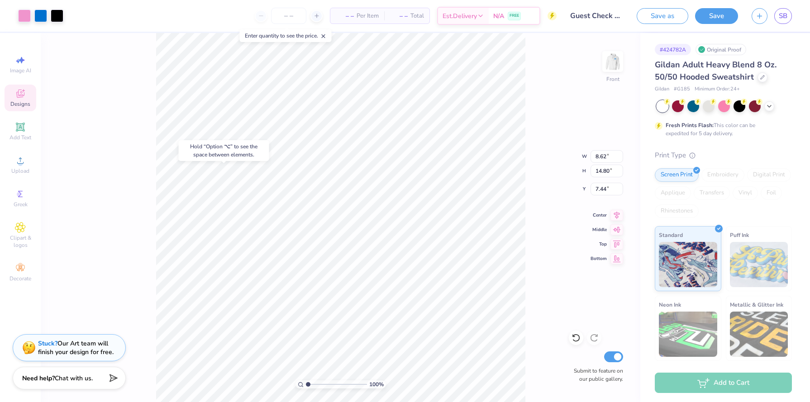 The height and width of the screenshot is (402, 810). I want to click on span: 100 %, so click(376, 384).